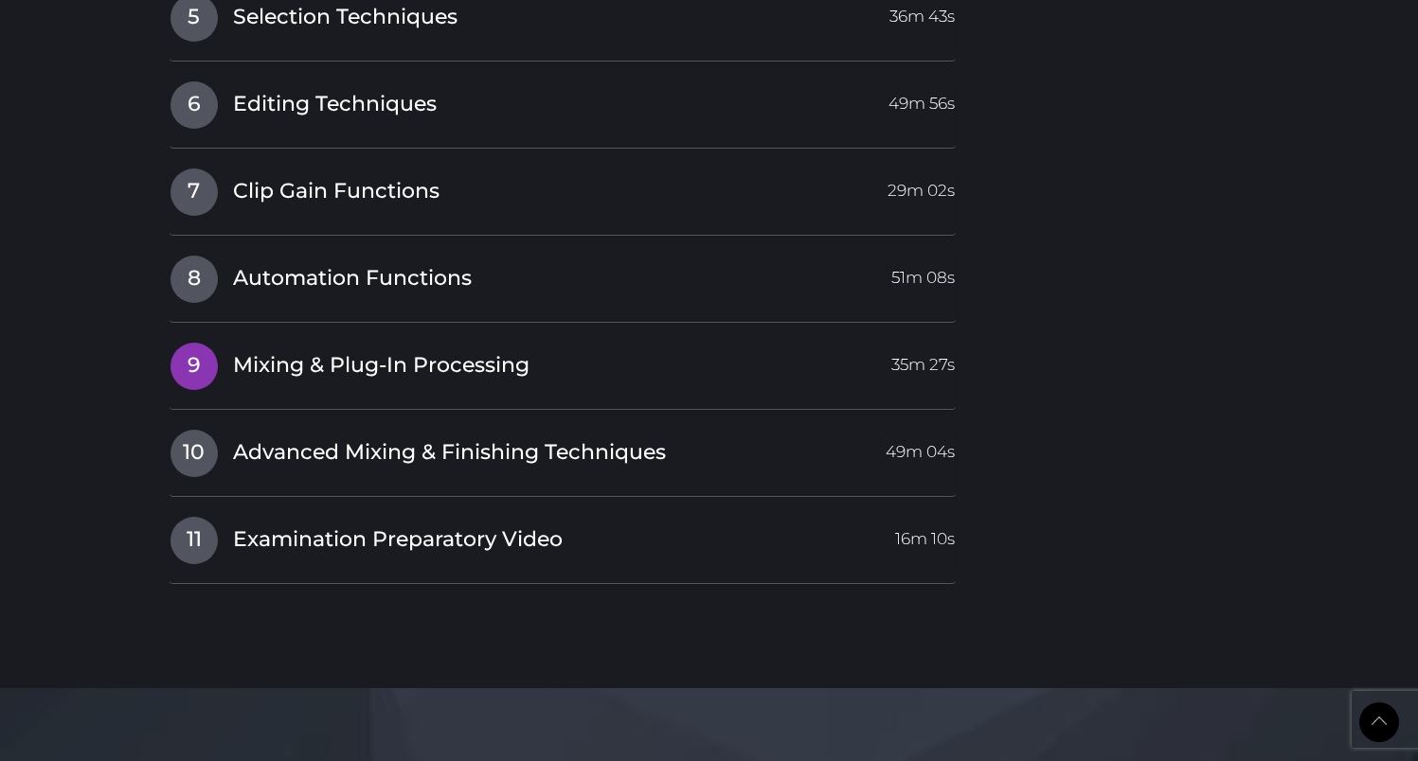 The width and height of the screenshot is (1418, 761). I want to click on span: 35m 27s, so click(922, 360).